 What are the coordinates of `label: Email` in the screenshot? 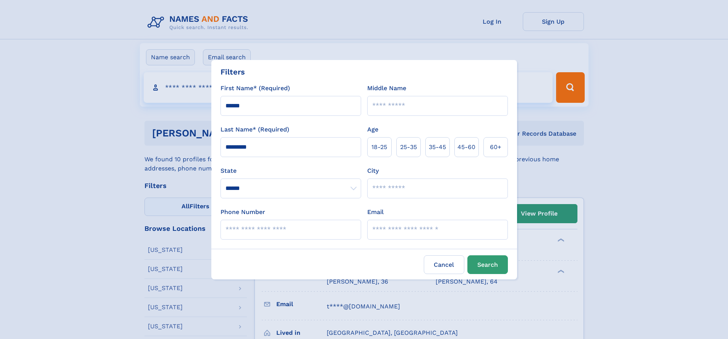 It's located at (375, 212).